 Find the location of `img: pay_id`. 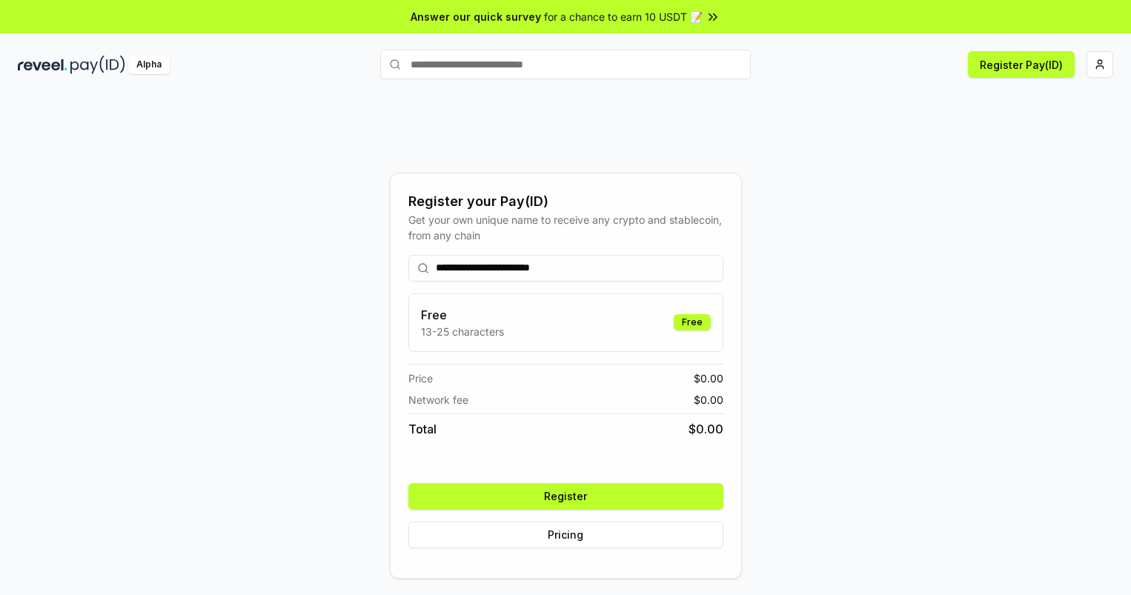

img: pay_id is located at coordinates (98, 64).